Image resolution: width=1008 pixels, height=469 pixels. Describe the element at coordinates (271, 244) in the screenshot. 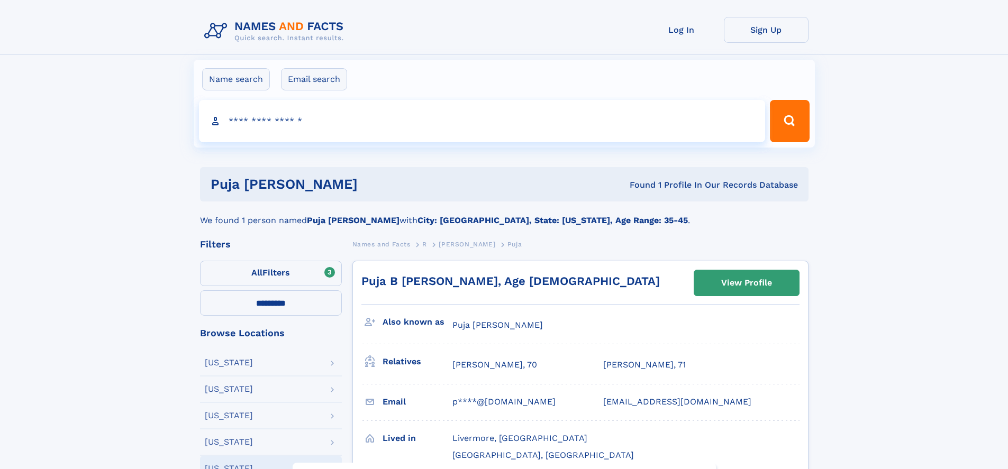

I see `div: Filters` at that location.